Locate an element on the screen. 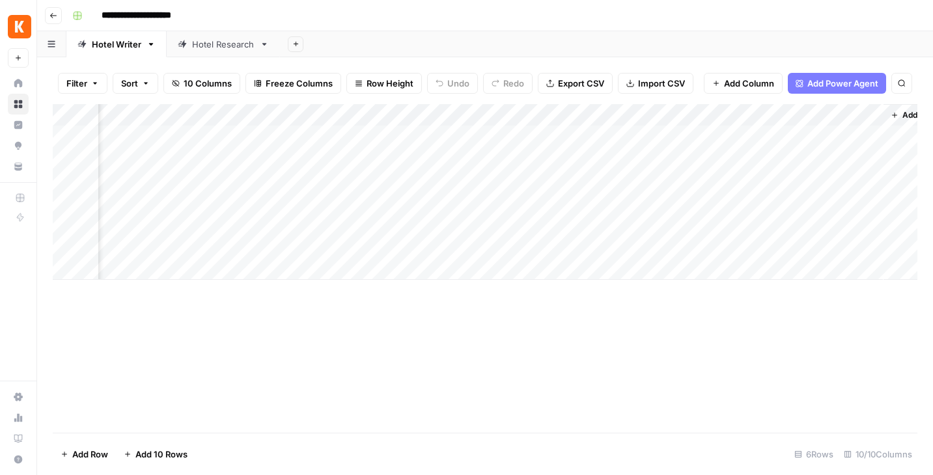 The image size is (933, 475). span: 10 Columns is located at coordinates (208, 83).